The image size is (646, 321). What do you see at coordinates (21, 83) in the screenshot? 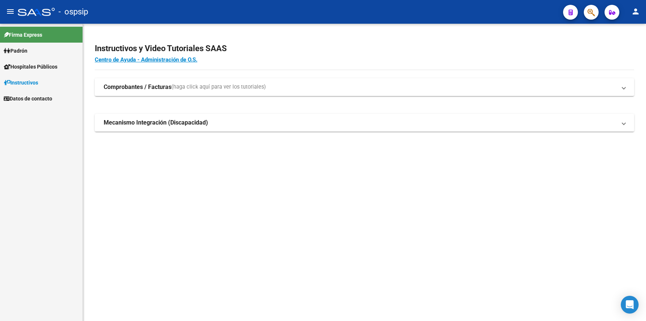
I see `span: Instructivos` at bounding box center [21, 83].